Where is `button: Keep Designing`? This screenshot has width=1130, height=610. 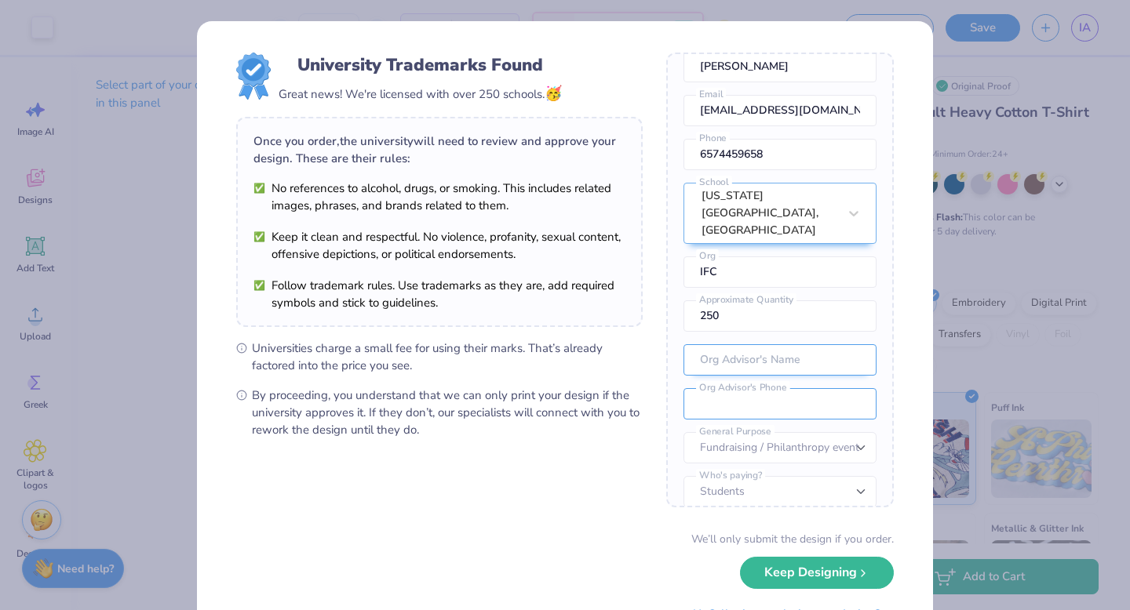
button: Keep Designing is located at coordinates (817, 573).